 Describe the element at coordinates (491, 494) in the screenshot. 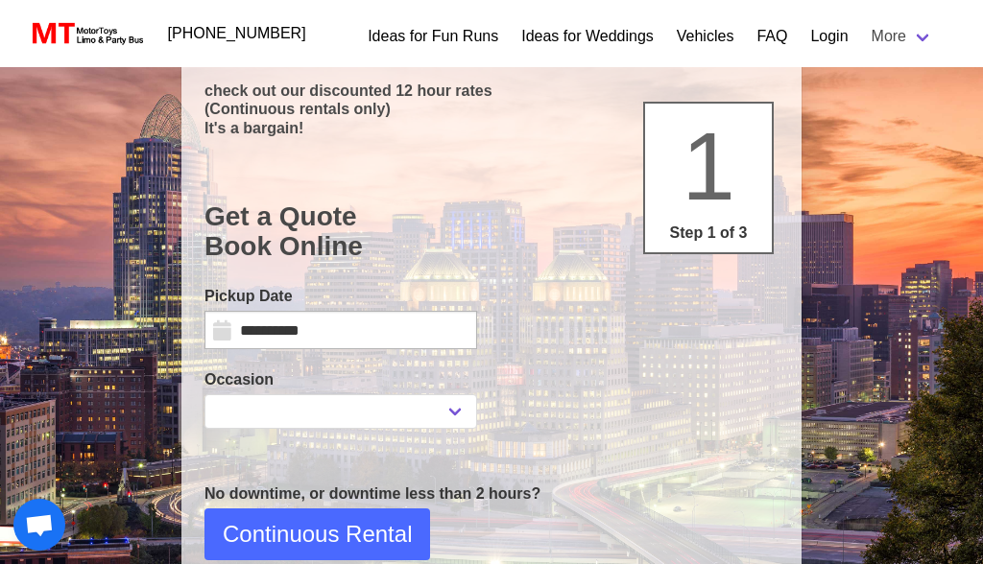

I see `p: No downtime, or downtime less than 2 hours?` at that location.